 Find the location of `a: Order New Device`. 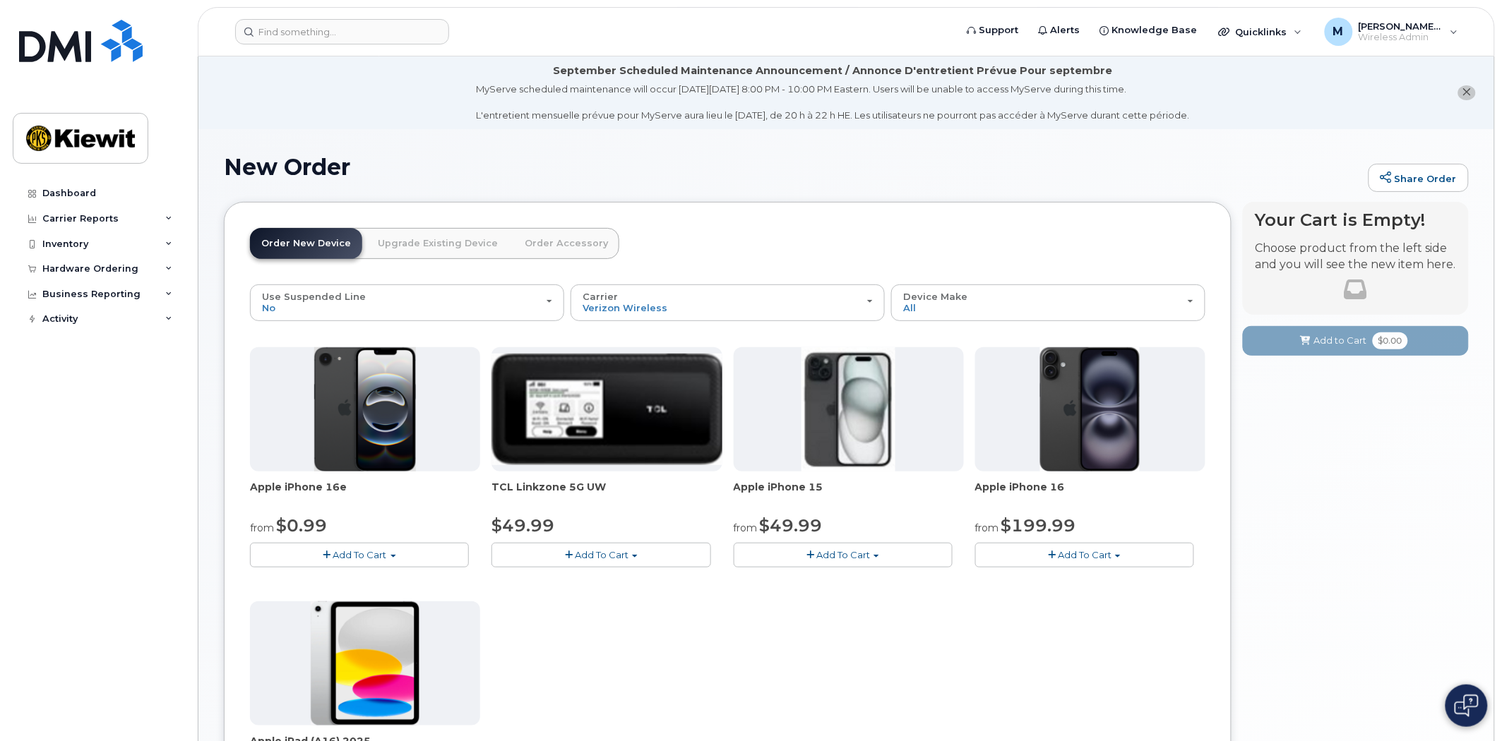

a: Order New Device is located at coordinates (306, 244).